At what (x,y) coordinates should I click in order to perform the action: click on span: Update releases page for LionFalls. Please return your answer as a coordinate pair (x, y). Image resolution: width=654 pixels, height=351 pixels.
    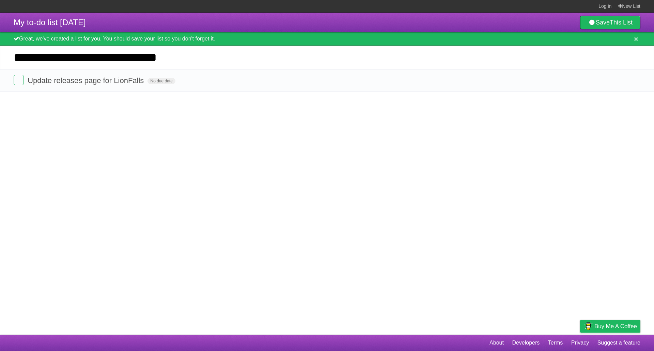
    Looking at the image, I should click on (86, 80).